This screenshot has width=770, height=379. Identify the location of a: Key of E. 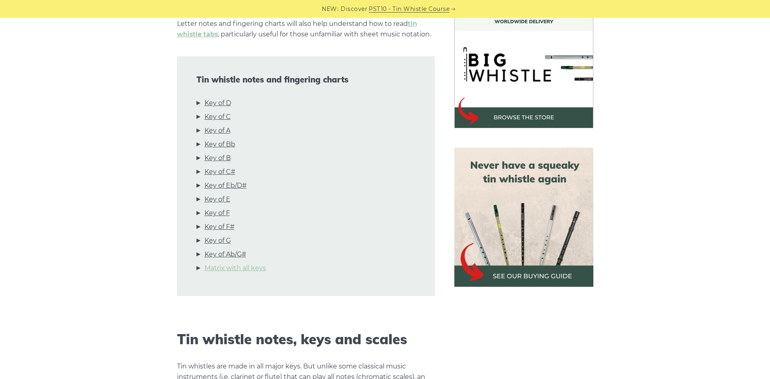
(218, 199).